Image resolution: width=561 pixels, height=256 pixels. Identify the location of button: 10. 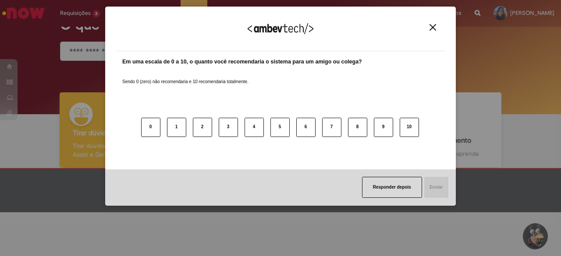
(409, 128).